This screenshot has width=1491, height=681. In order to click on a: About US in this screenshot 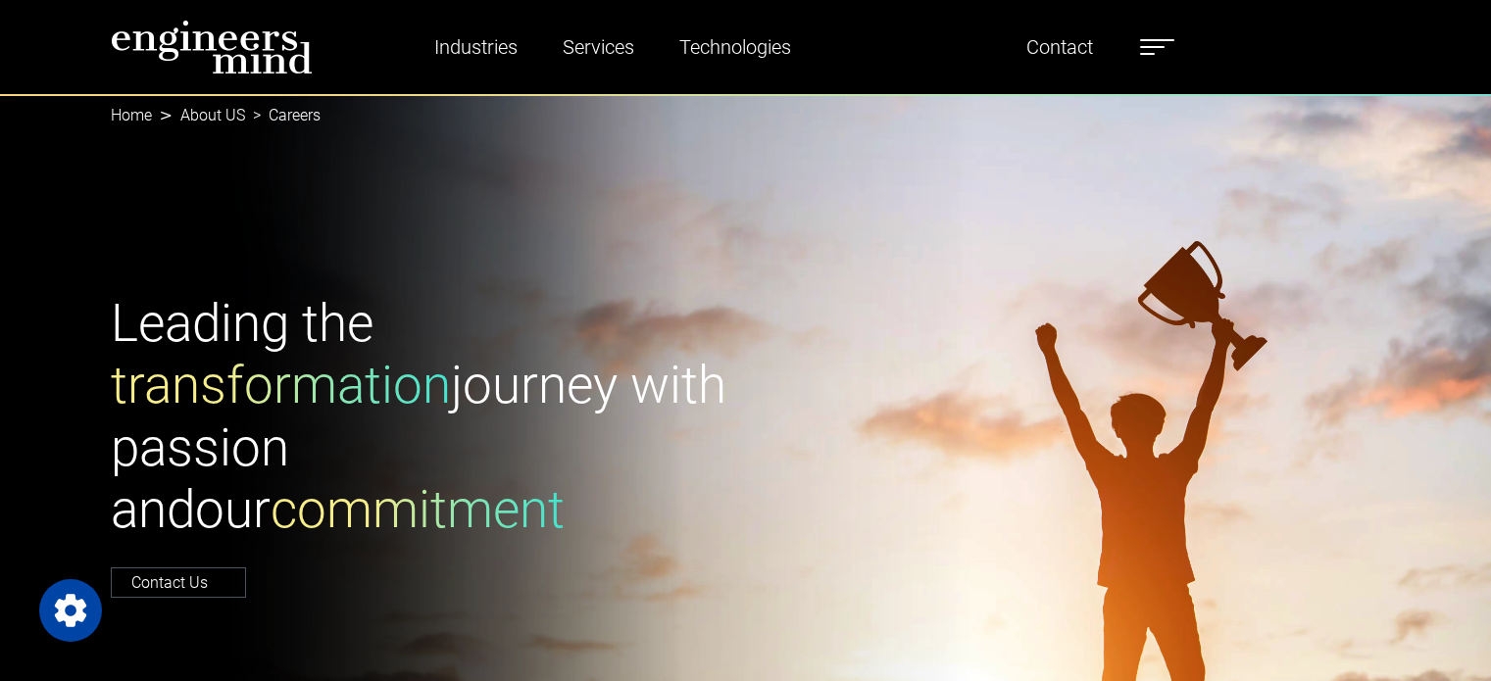, I will do `click(213, 115)`.